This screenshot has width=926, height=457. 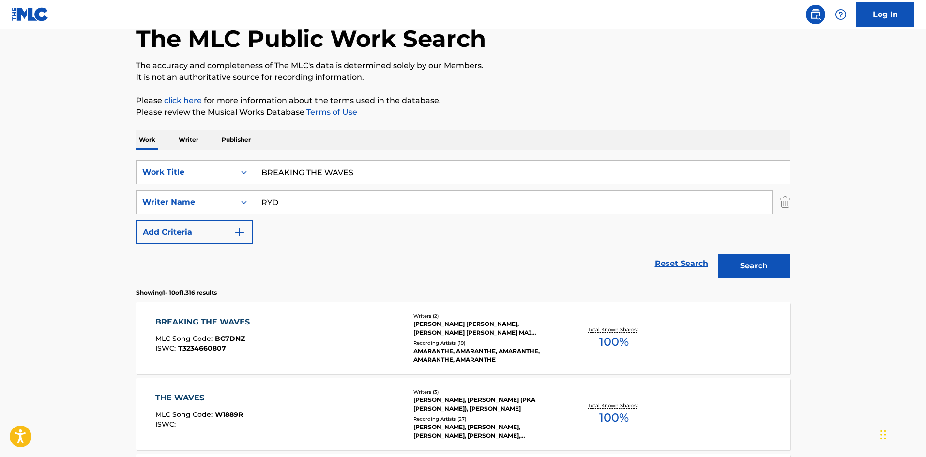 I want to click on div: Drag, so click(x=883, y=435).